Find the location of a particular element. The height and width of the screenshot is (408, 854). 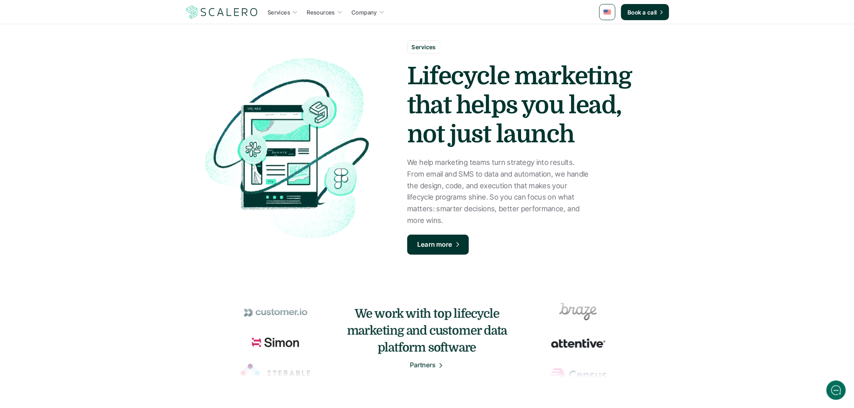

button: New conversation is located at coordinates (81, 115).